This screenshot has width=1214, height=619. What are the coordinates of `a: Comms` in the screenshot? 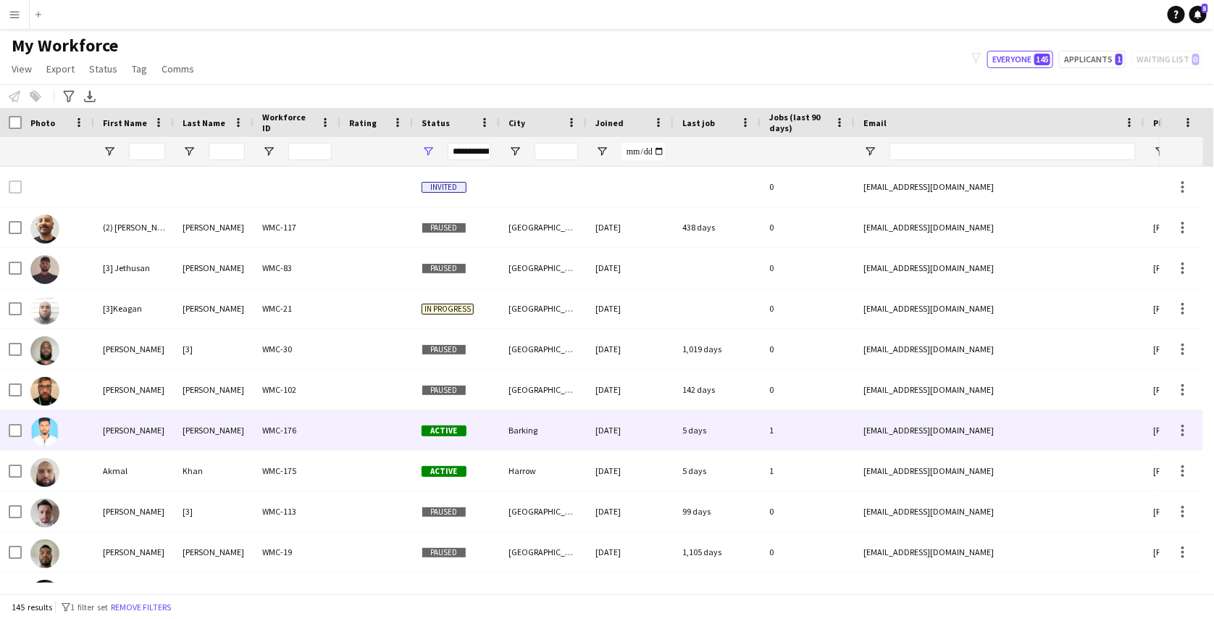 It's located at (177, 69).